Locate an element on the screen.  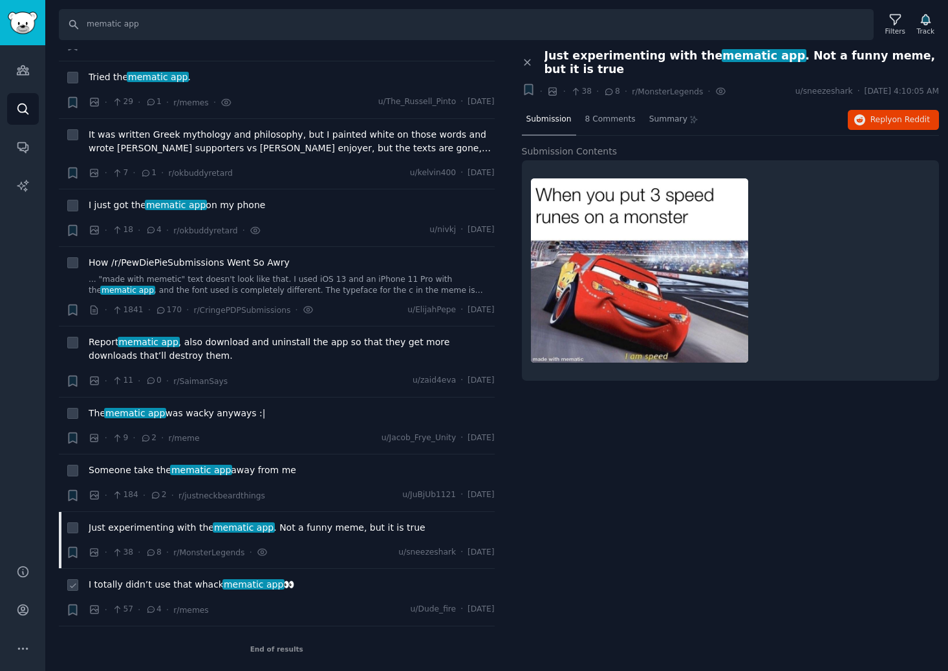
a: Themematic appwas wacky anyways :| is located at coordinates (176, 413).